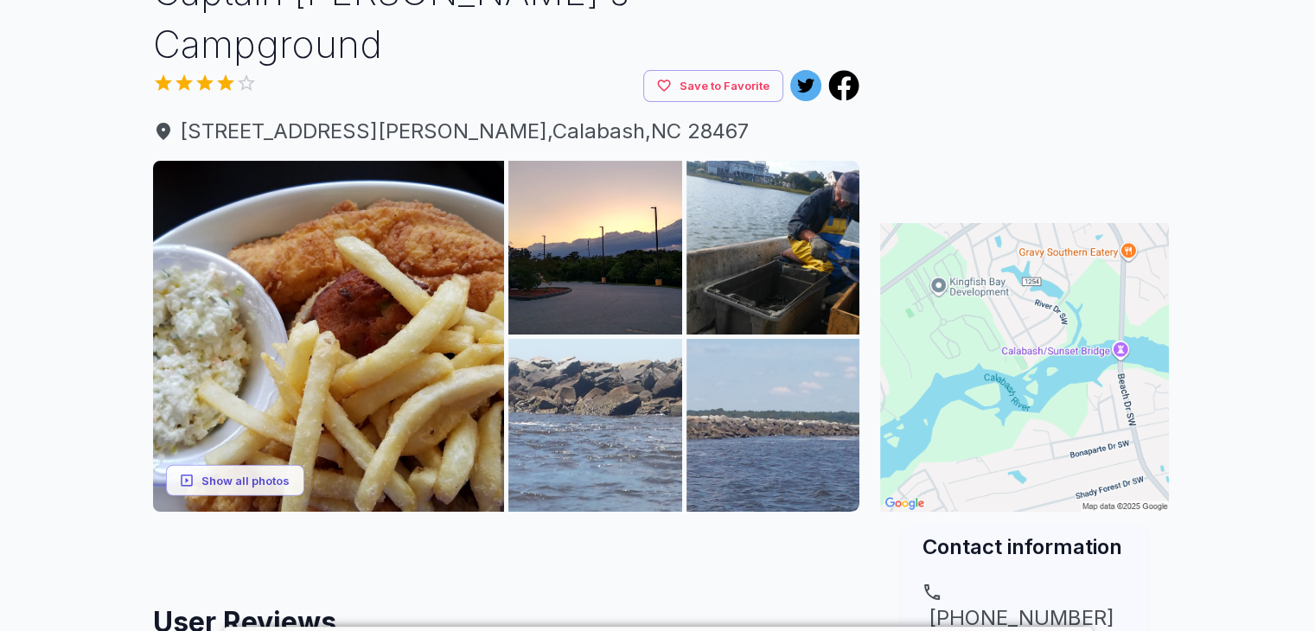 The width and height of the screenshot is (1315, 631). Describe the element at coordinates (595, 426) in the screenshot. I see `img: AAcXr8rN_FPLlDzkU2ZXwD4BAbp1sd5Ffs_Ok1QXYsxkMjlWZo8OuCysTZ5pXrOy27Mj3nw8gzK7rFN4qZAO8ePMmKVtGL_on...` at that location.